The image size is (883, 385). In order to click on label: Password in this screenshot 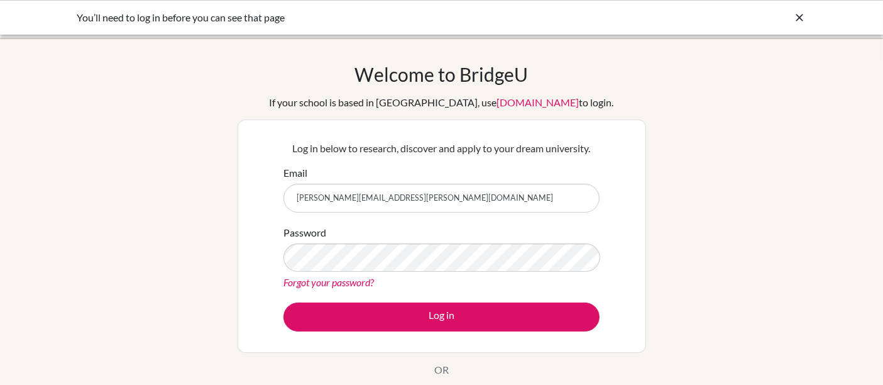, I will do `click(305, 233)`.